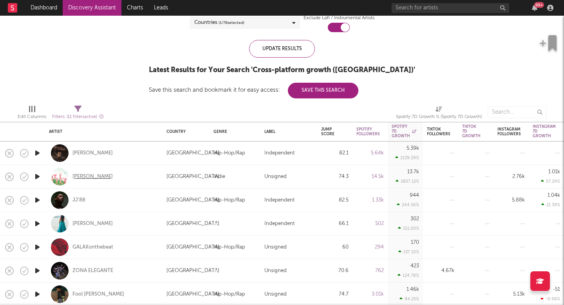 The height and width of the screenshot is (305, 564). I want to click on div: Tiktok 7D Growth, so click(471, 131).